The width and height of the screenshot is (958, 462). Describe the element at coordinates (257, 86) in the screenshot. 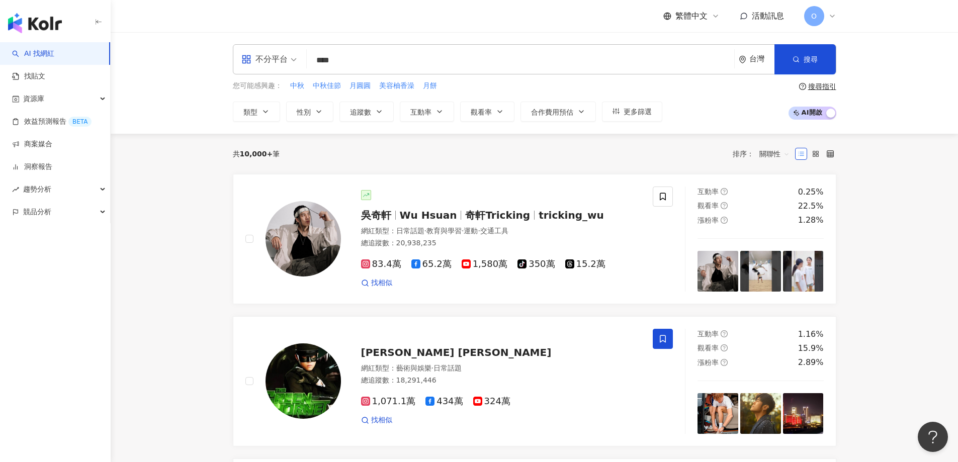

I see `span: 您可能感興趣：` at that location.